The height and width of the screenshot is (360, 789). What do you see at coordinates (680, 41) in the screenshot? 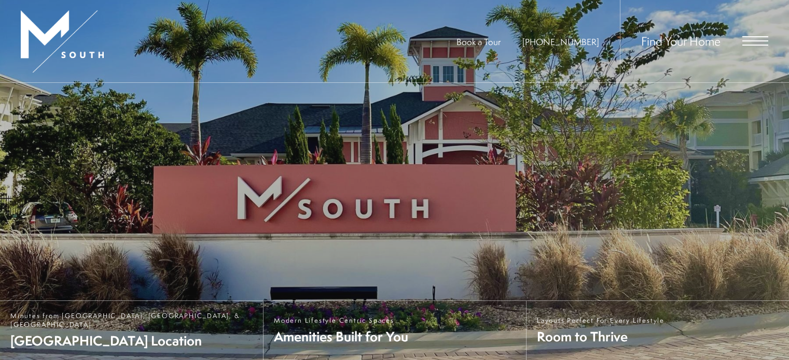
I see `span: Find Your Home` at bounding box center [680, 41].